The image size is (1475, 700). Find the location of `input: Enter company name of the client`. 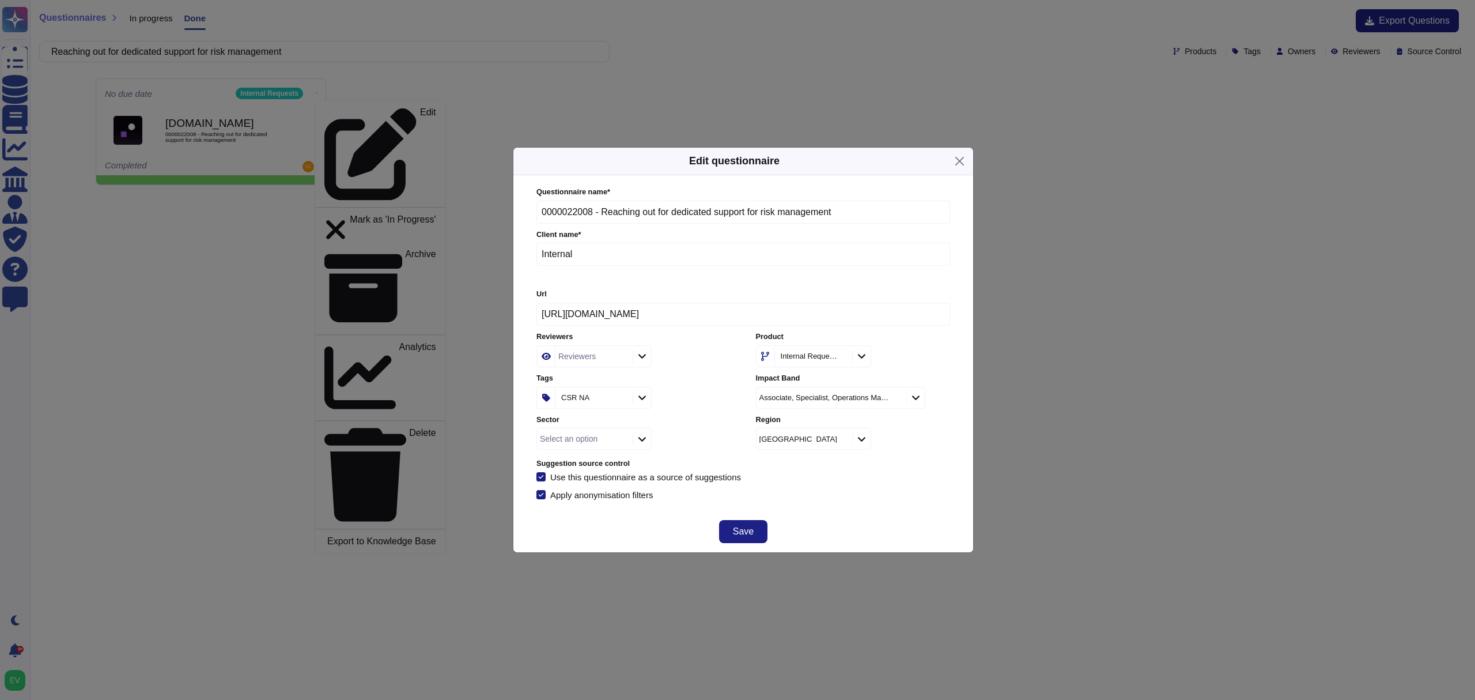

input: Enter company name of the client is located at coordinates (743, 254).